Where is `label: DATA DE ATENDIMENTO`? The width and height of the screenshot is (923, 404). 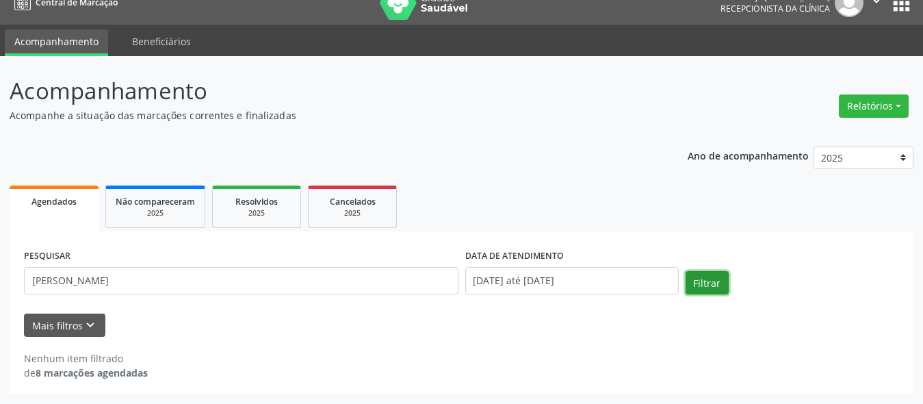
label: DATA DE ATENDIMENTO is located at coordinates (515, 256).